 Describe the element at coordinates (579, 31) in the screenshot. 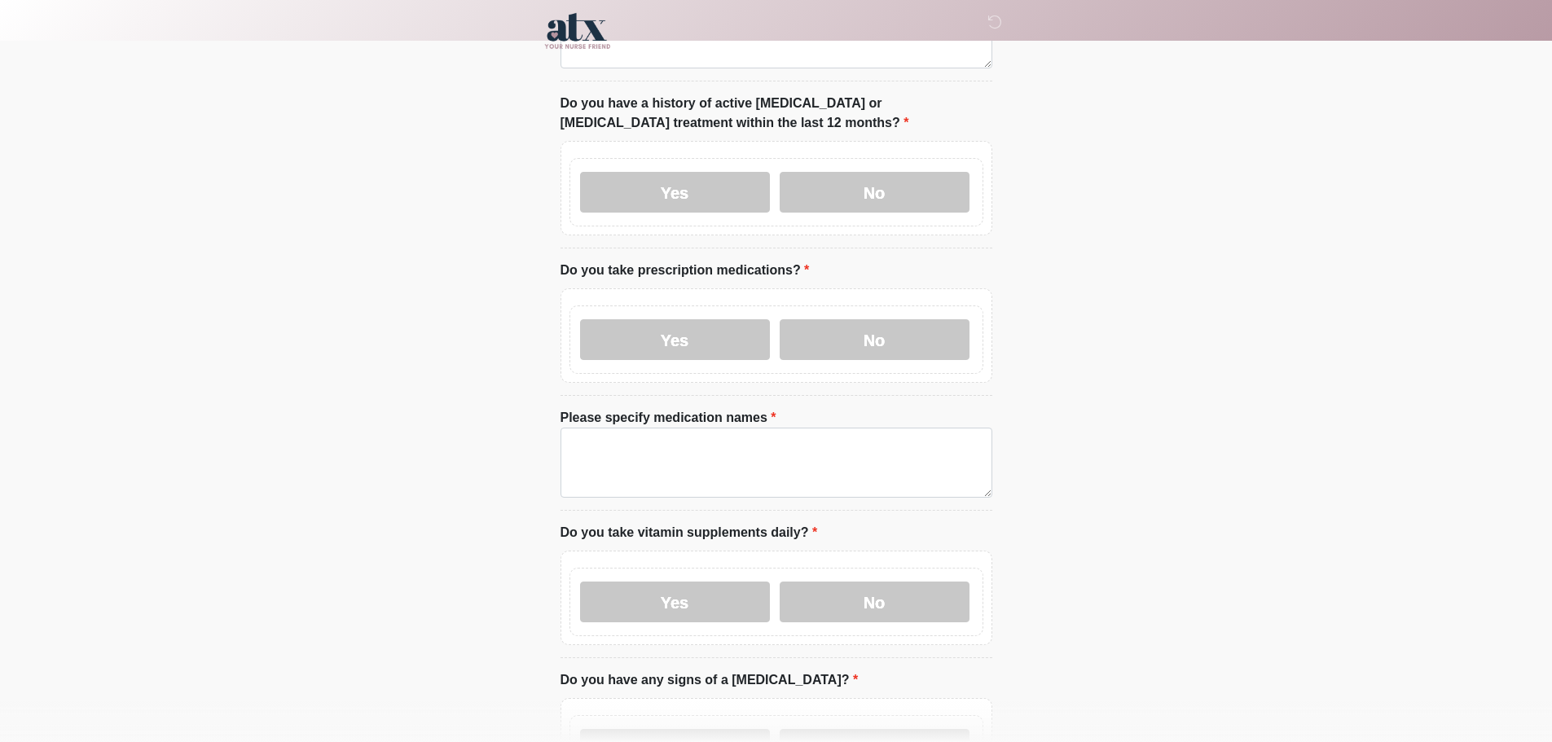

I see `img: Your Nurse Friend Logo` at that location.